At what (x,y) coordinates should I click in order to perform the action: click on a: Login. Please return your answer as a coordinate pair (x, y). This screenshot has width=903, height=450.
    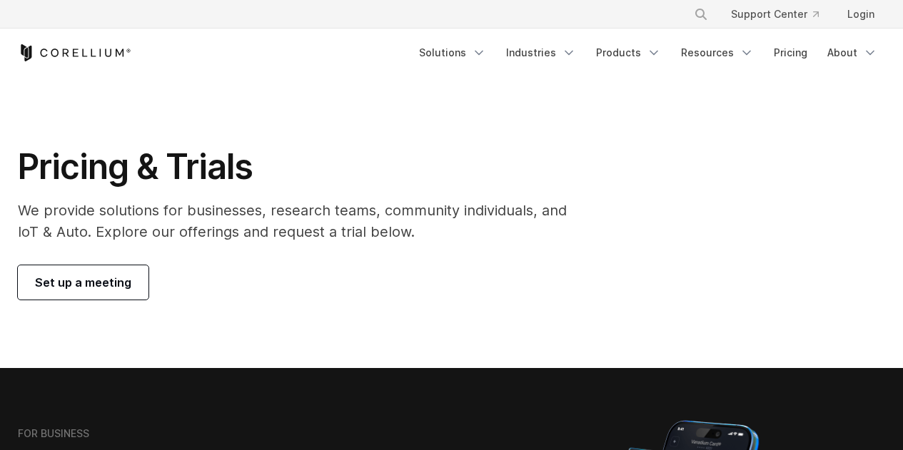
    Looking at the image, I should click on (861, 14).